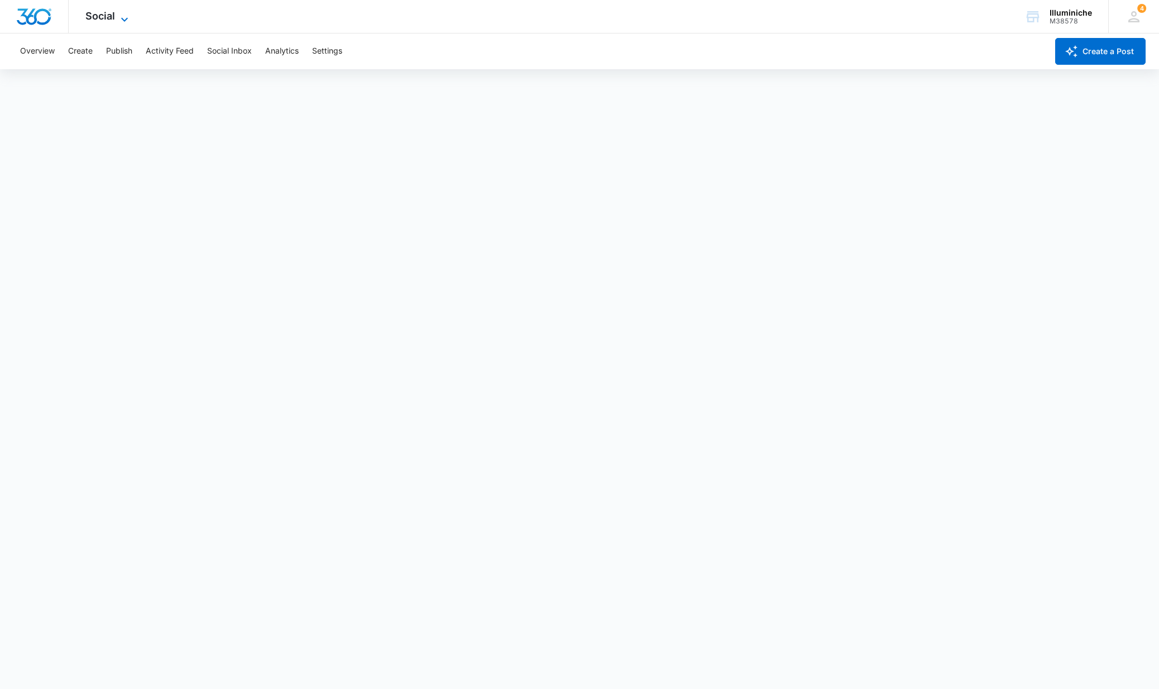  I want to click on button: Create, so click(80, 51).